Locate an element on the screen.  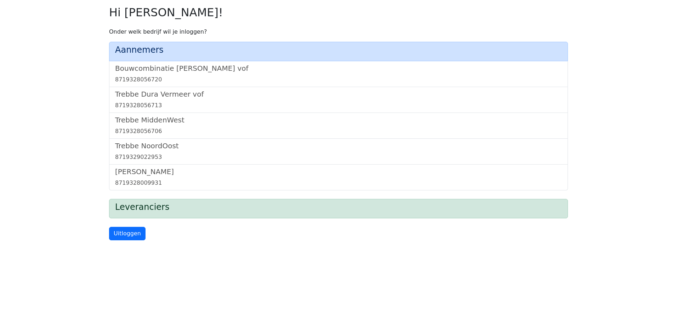
p: Onder welk bedrijf wil je inloggen? is located at coordinates (339, 32).